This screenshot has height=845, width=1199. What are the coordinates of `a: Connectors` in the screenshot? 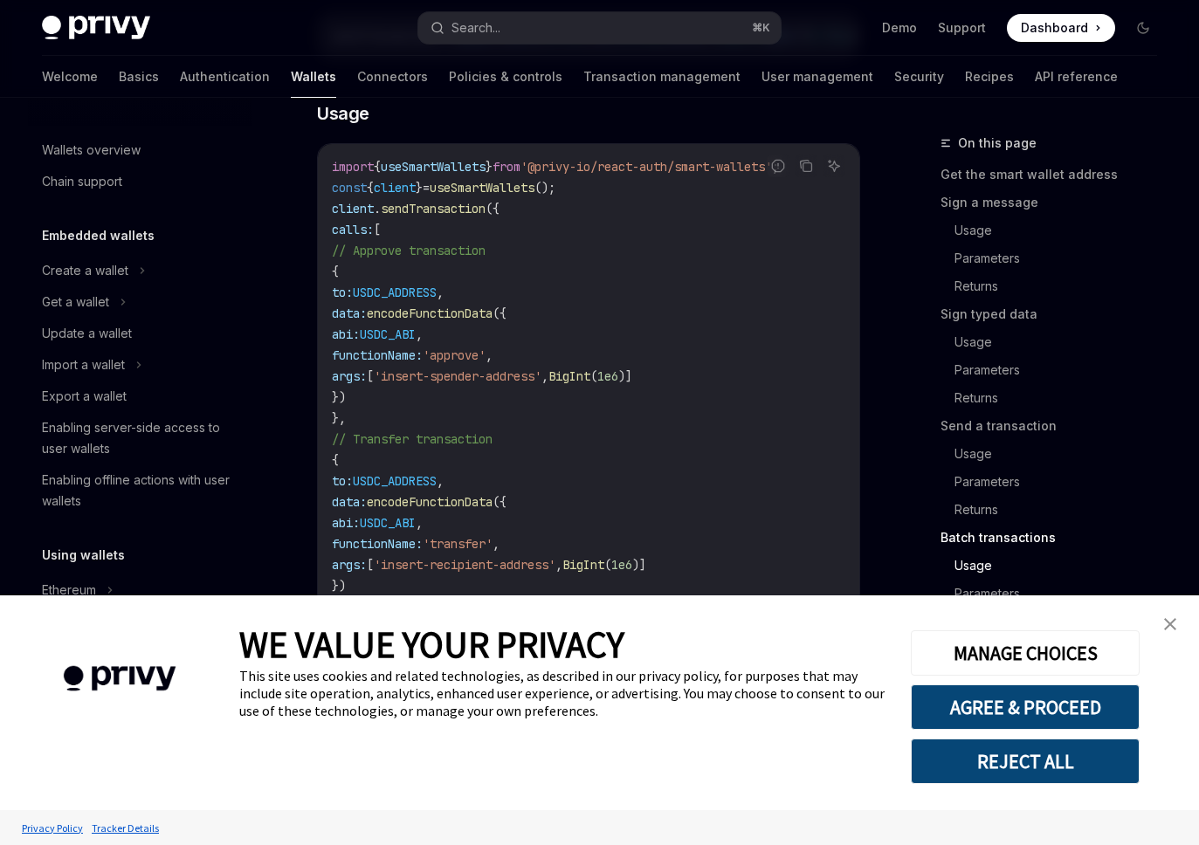 It's located at (392, 77).